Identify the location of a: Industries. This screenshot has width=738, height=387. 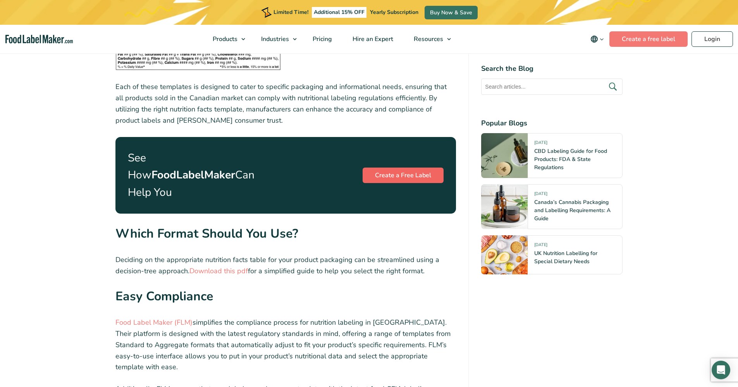
(276, 39).